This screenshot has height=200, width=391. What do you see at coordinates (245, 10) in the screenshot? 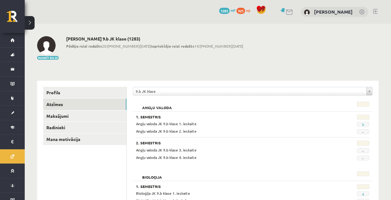
I see `a: 925 xp` at bounding box center [245, 10].